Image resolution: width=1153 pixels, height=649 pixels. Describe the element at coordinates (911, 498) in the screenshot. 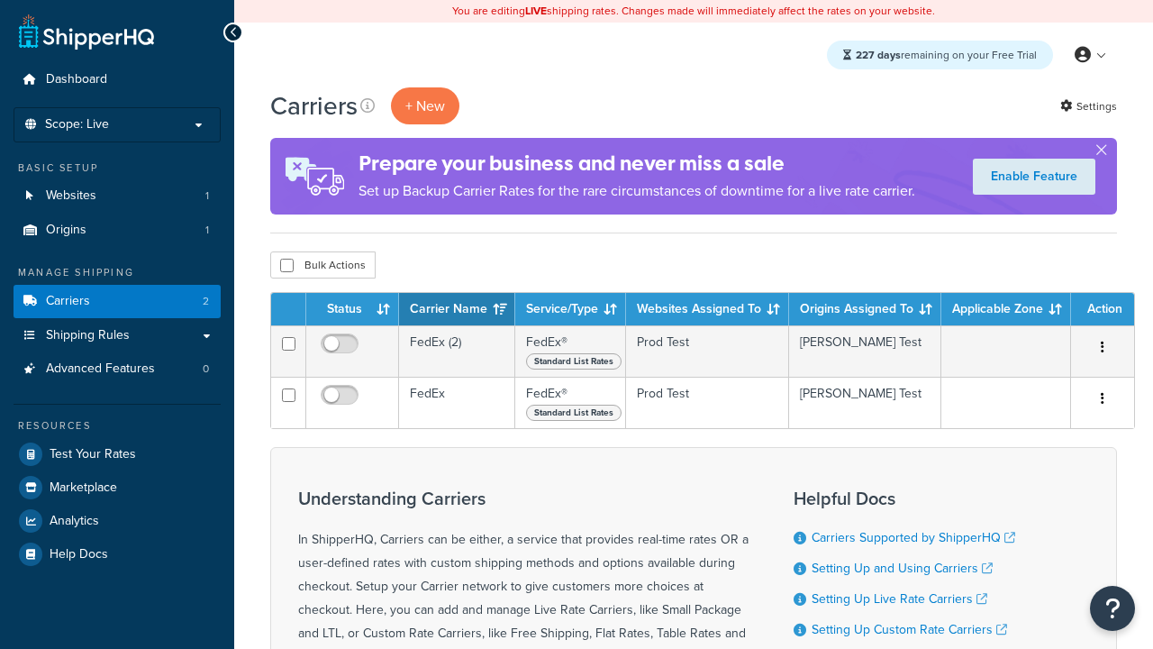

I see `h3: Helpful Docs` at that location.